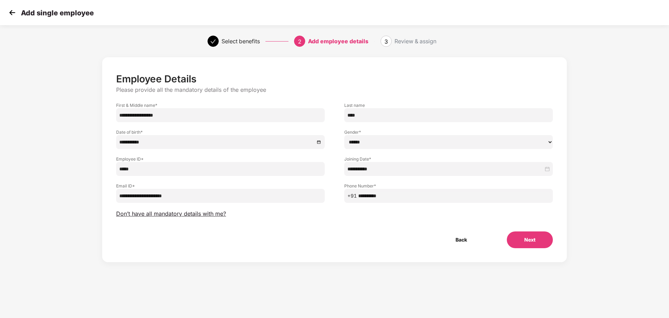  Describe the element at coordinates (220, 132) in the screenshot. I see `label: Date of birth` at that location.